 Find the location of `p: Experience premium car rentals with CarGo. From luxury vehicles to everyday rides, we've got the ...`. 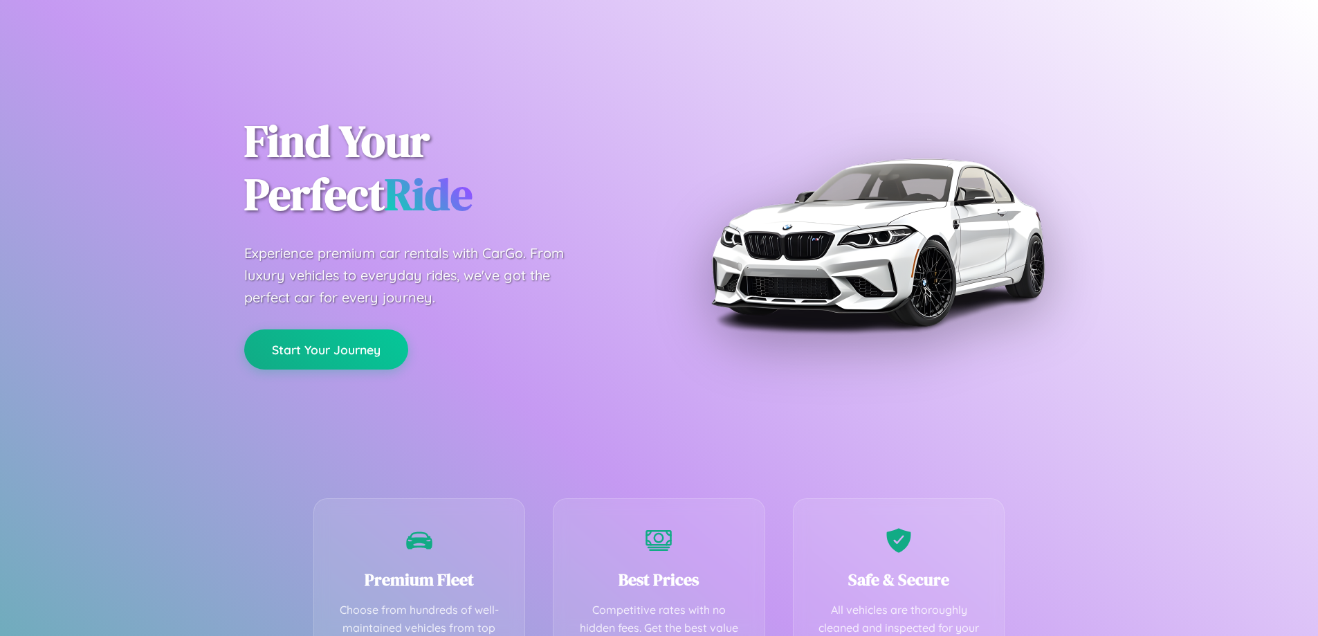

p: Experience premium car rentals with CarGo. From luxury vehicles to everyday rides, we've got the ... is located at coordinates (417, 275).